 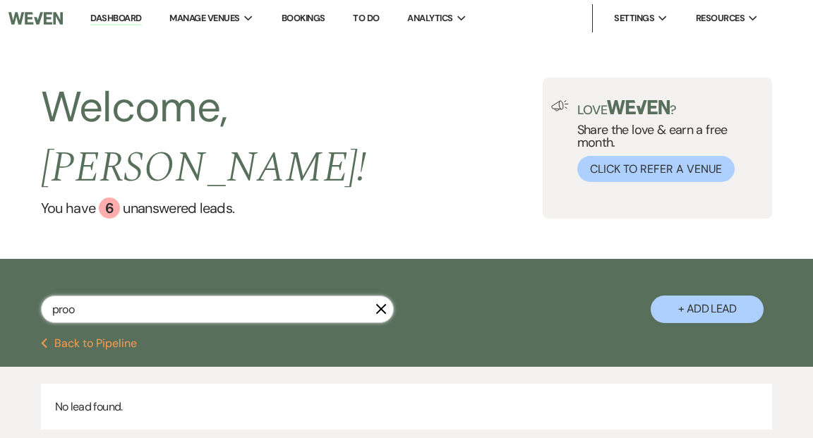 What do you see at coordinates (707, 309) in the screenshot?
I see `button: + Add Lead` at bounding box center [707, 309].